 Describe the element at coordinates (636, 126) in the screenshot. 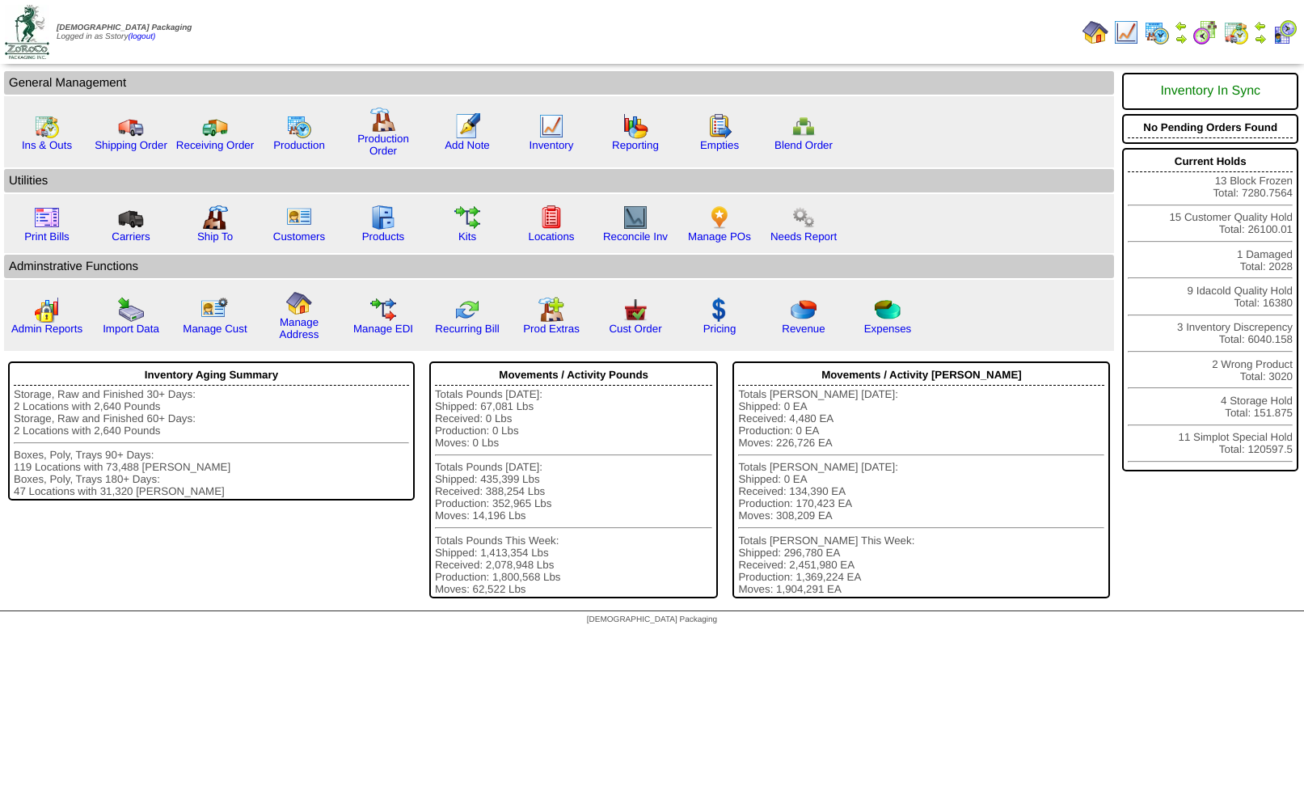

I see `img: graph.gif` at that location.